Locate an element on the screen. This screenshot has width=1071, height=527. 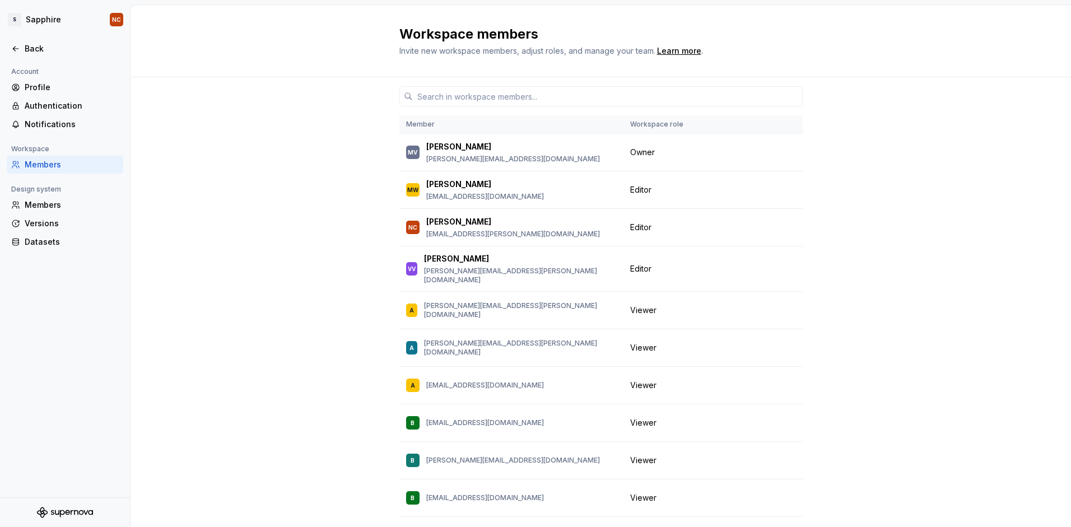
a: Versions is located at coordinates (65, 223).